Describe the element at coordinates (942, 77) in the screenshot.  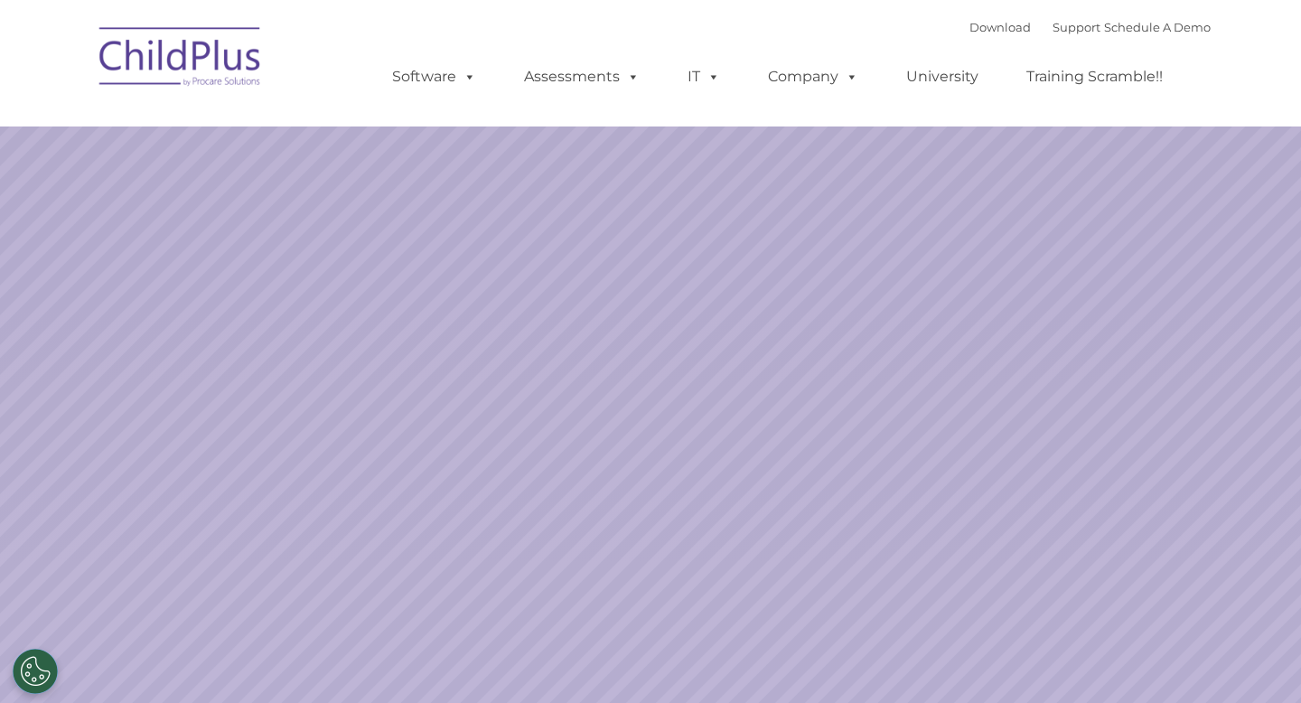
I see `a: University` at that location.